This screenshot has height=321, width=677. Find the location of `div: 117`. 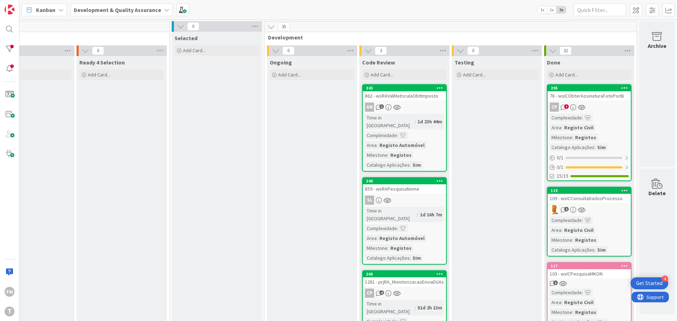

div: 117 is located at coordinates (589, 266).